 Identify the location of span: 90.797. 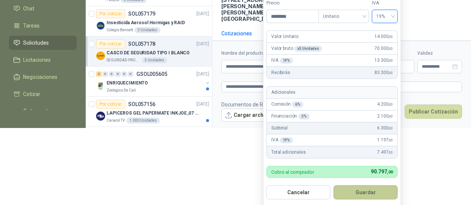
(382, 172).